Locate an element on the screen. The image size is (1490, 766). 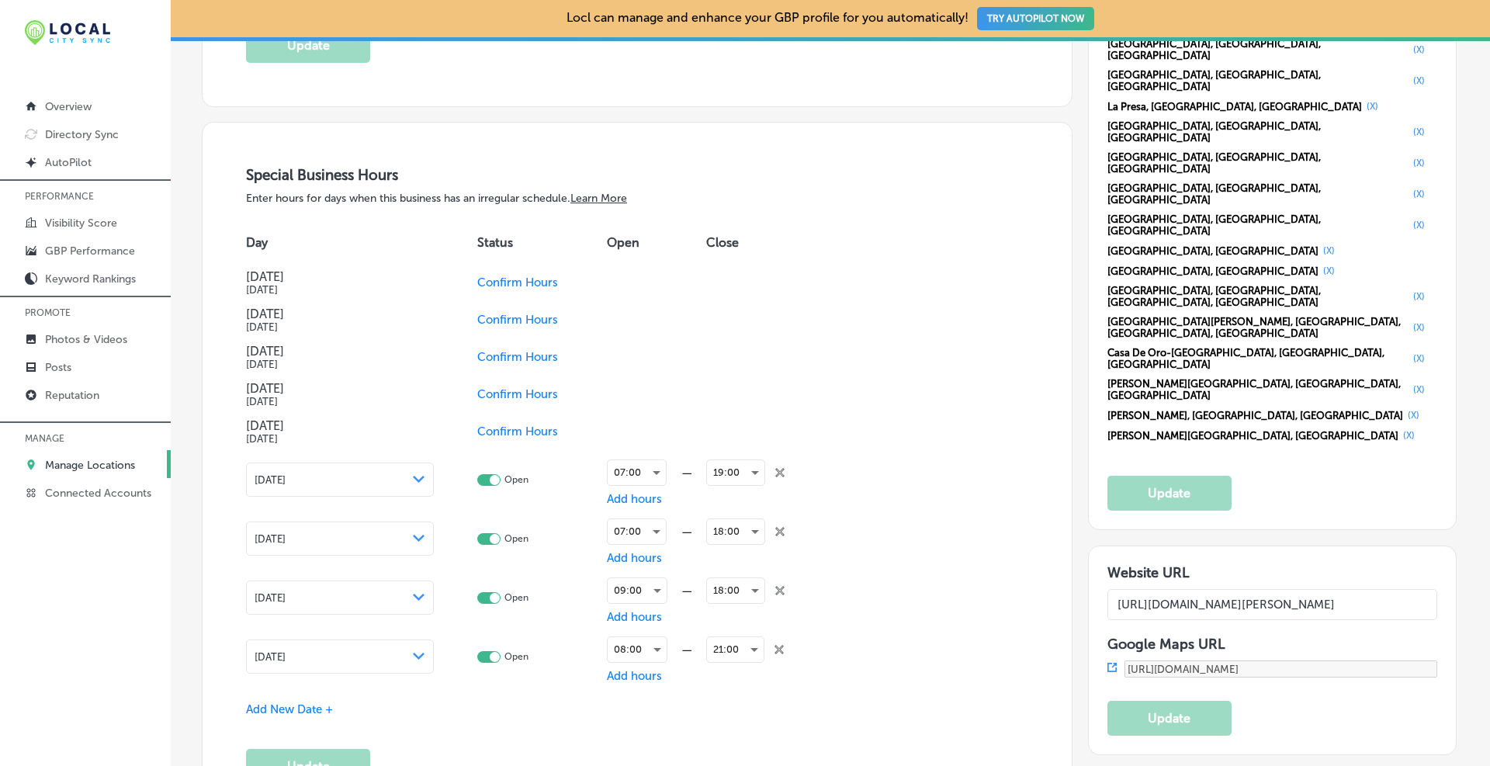
p: Reputation is located at coordinates (72, 395).